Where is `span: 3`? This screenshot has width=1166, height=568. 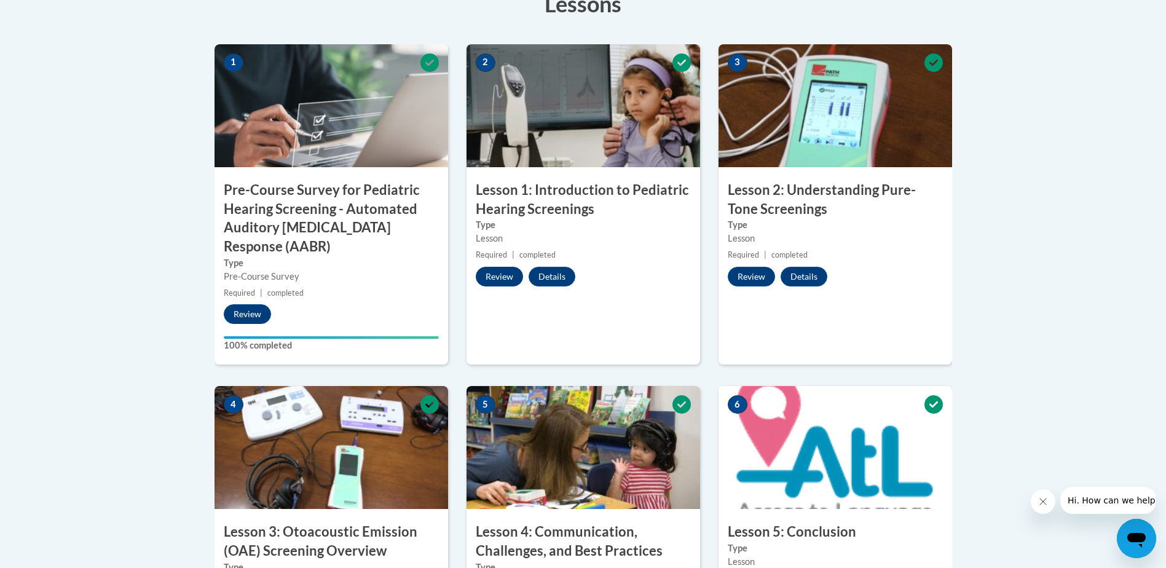 span: 3 is located at coordinates (738, 63).